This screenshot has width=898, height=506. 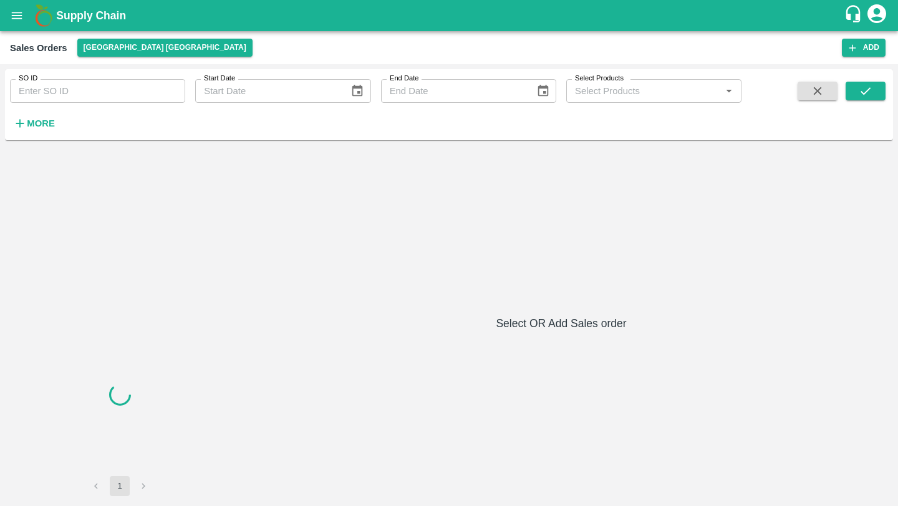 What do you see at coordinates (450, 16) in the screenshot?
I see `a: Supply Chain` at bounding box center [450, 16].